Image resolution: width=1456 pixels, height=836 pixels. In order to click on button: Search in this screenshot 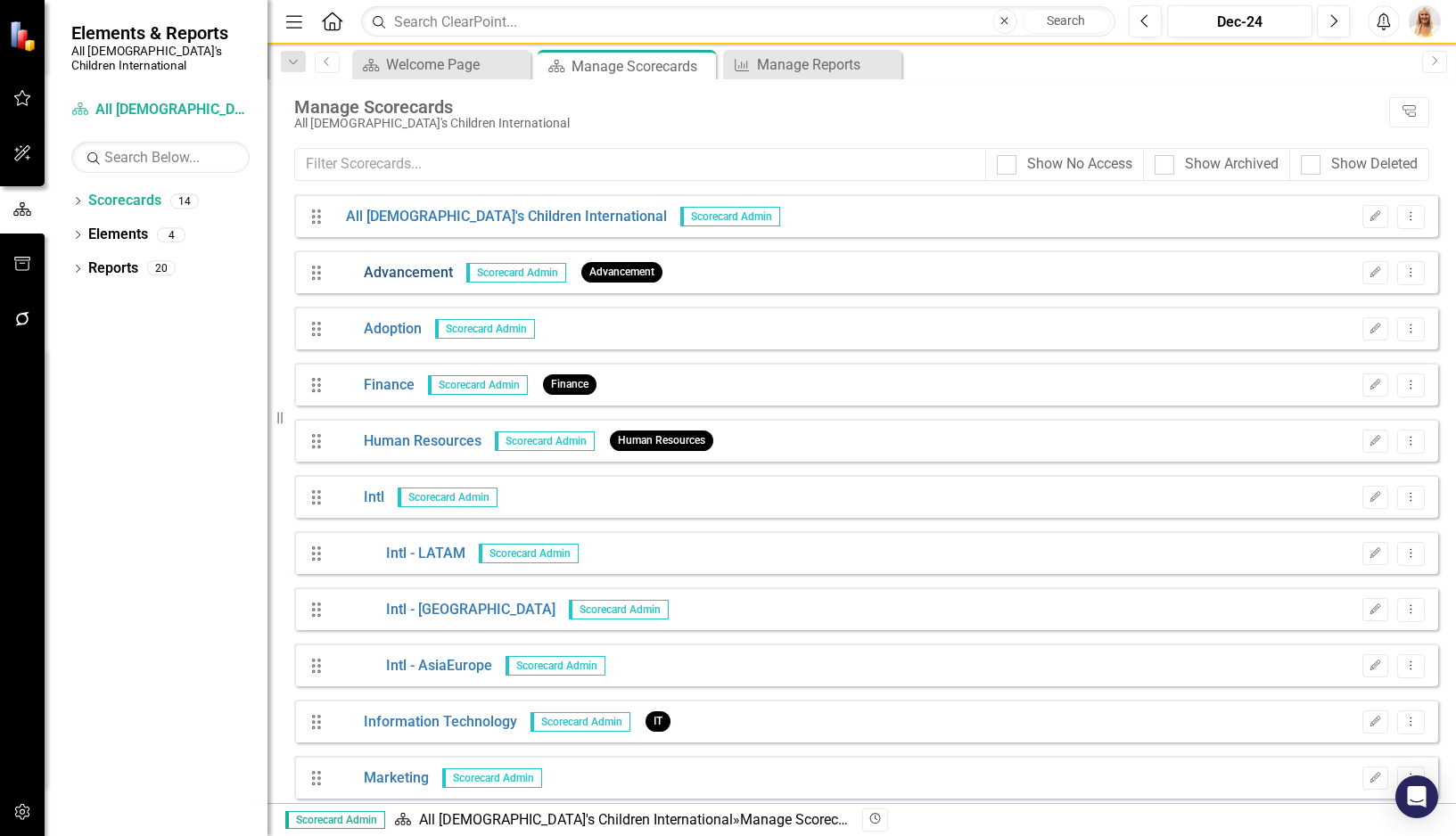, I will do `click(1067, 22)`.